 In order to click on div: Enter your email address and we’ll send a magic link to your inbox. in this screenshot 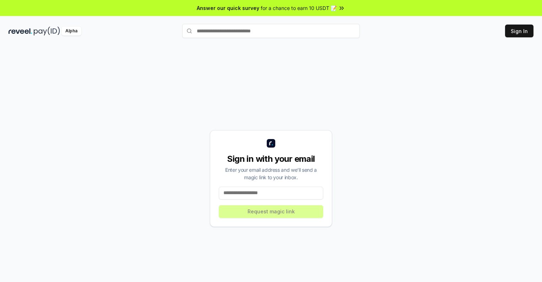, I will do `click(271, 173)`.